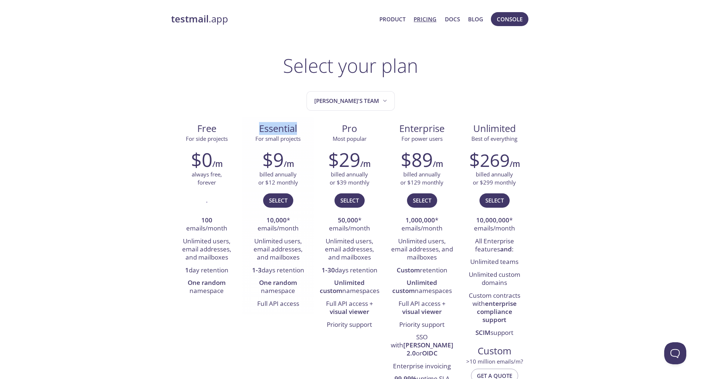  I want to click on span: Essential, so click(278, 129).